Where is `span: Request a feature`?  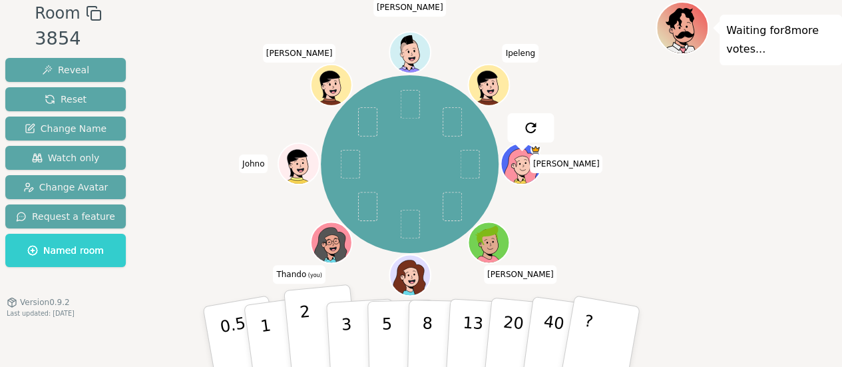 span: Request a feature is located at coordinates (65, 216).